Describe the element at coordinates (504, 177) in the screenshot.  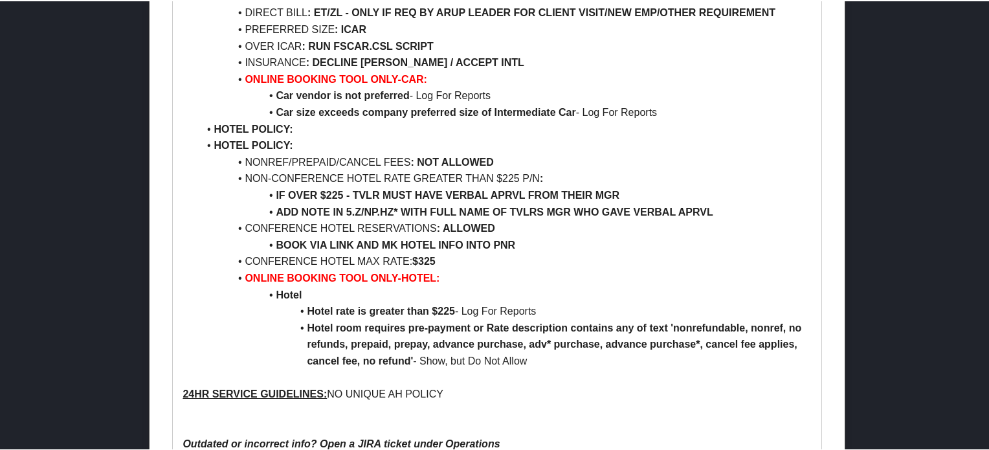
I see `li: NON-CONFERENCE HOTEL RATE GREATER THAN $225 P/N` at that location.